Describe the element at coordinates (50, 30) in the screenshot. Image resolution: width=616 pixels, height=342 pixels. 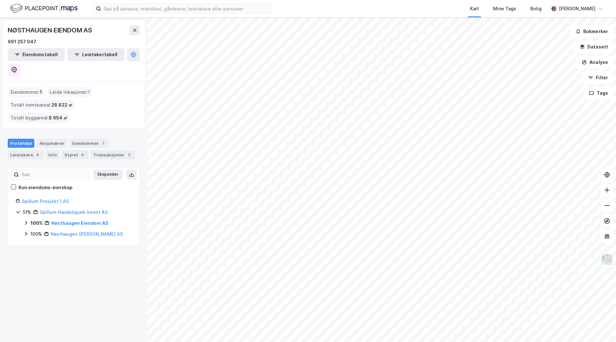
I see `div: NØSTHAUGEN EIENDOM AS` at that location.